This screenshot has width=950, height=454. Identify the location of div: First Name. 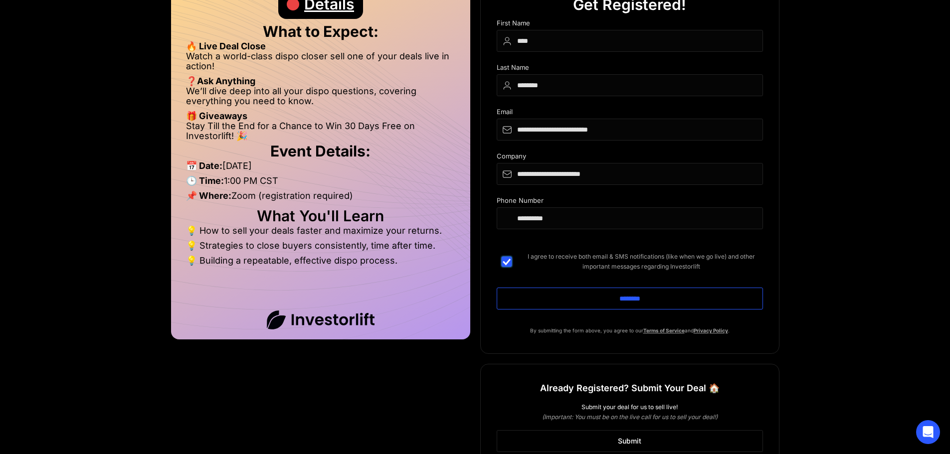
(630, 24).